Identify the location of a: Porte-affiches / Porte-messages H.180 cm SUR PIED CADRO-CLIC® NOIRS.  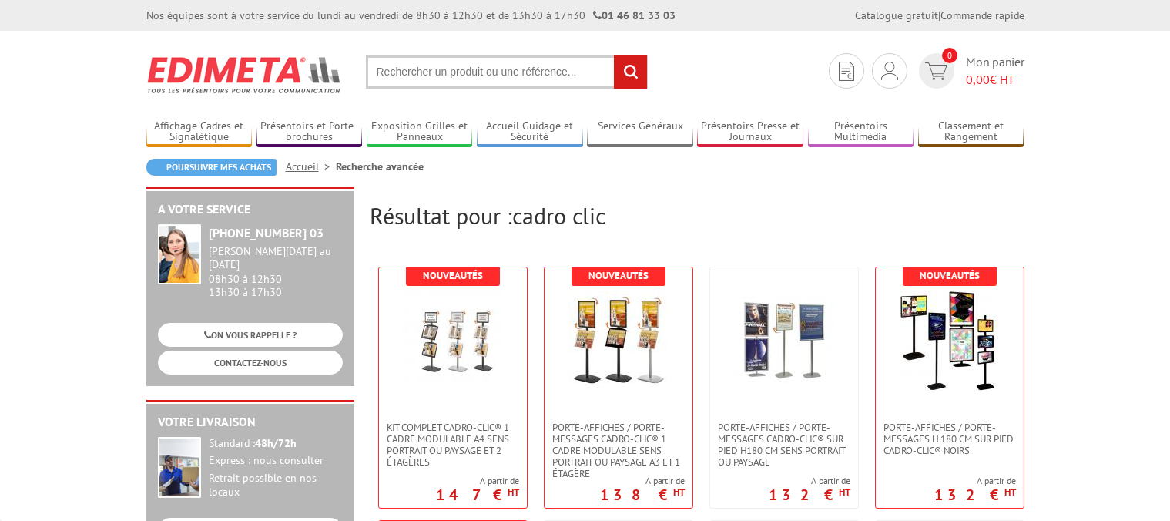
(950, 438).